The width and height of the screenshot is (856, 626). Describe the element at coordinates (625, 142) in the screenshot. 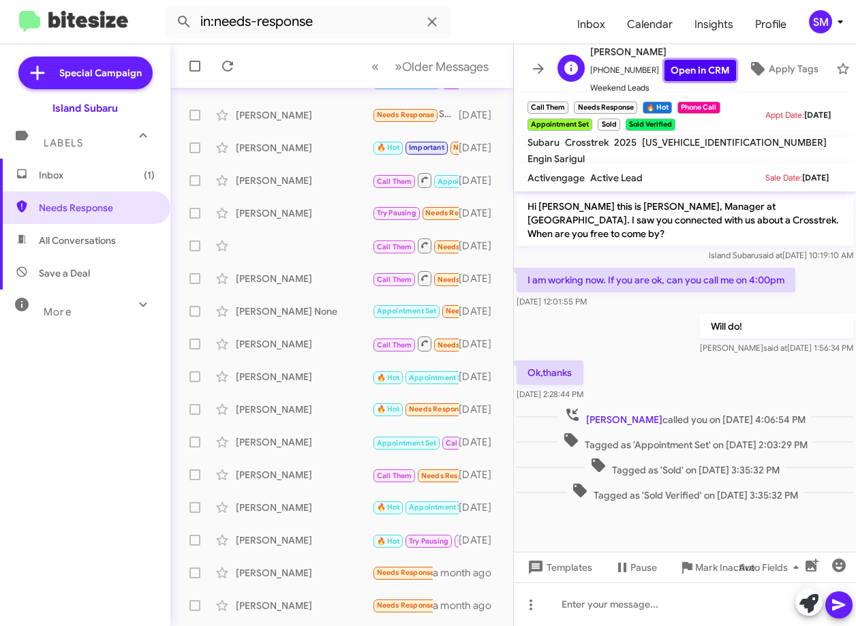

I see `span: 2025` at that location.